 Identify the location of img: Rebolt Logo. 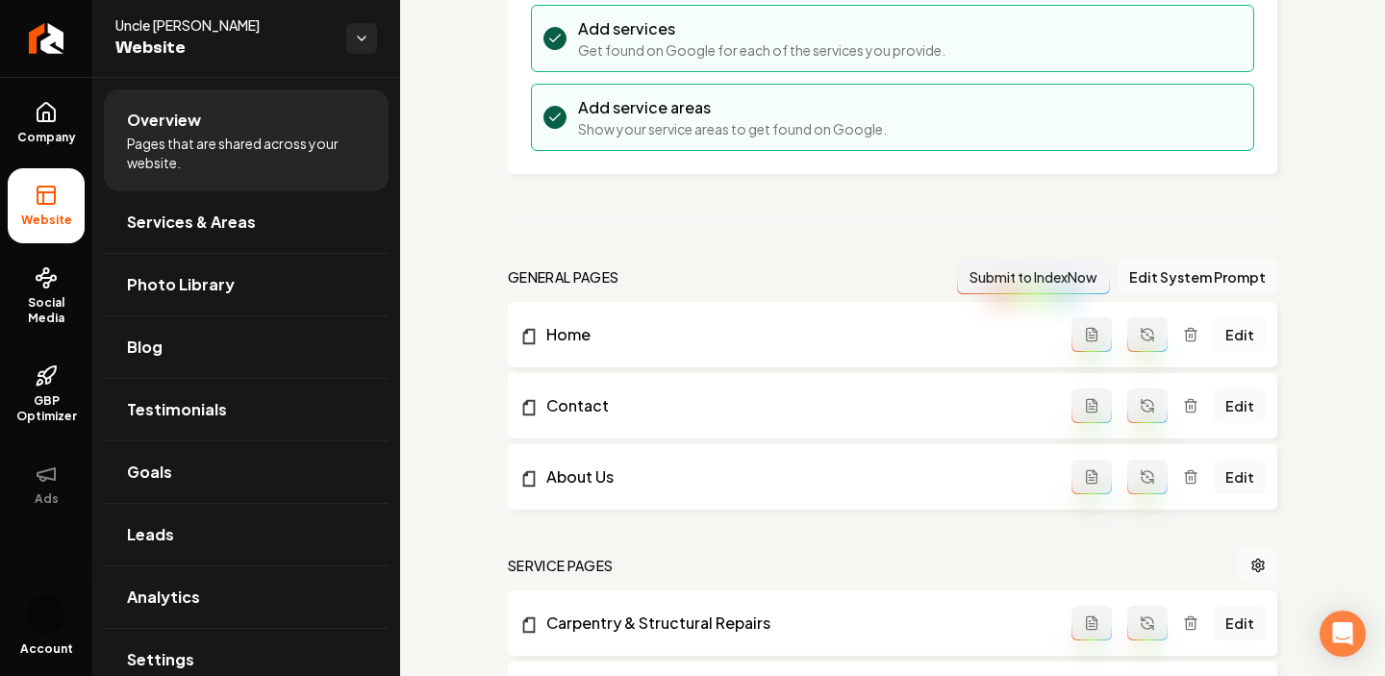
(46, 38).